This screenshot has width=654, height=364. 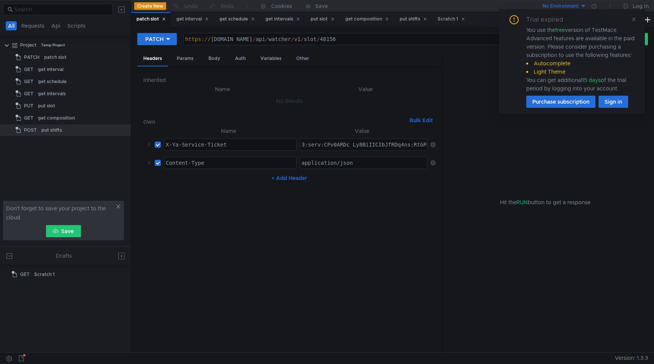 What do you see at coordinates (581, 63) in the screenshot?
I see `li: Autocomplete` at bounding box center [581, 63].